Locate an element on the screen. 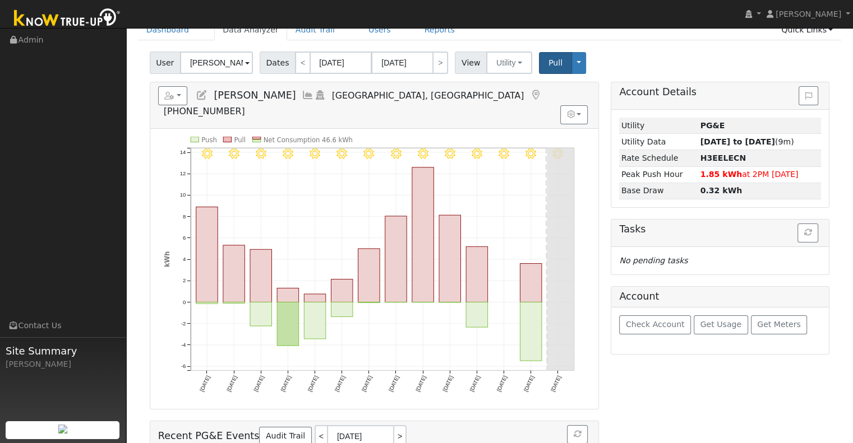 The image size is (853, 443). text: 8 is located at coordinates (184, 216).